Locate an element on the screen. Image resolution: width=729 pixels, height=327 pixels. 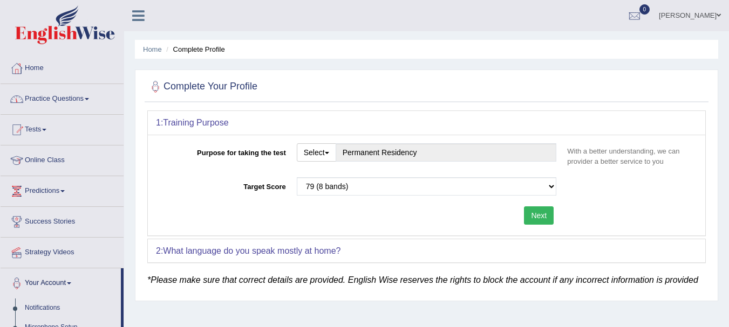
p: With a better understanding, we can provider a better service to you is located at coordinates (629, 156).